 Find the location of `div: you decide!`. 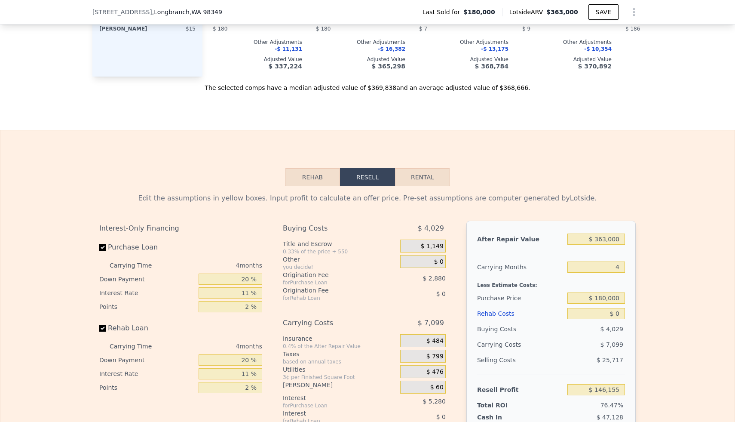

div: you decide! is located at coordinates (340, 267).